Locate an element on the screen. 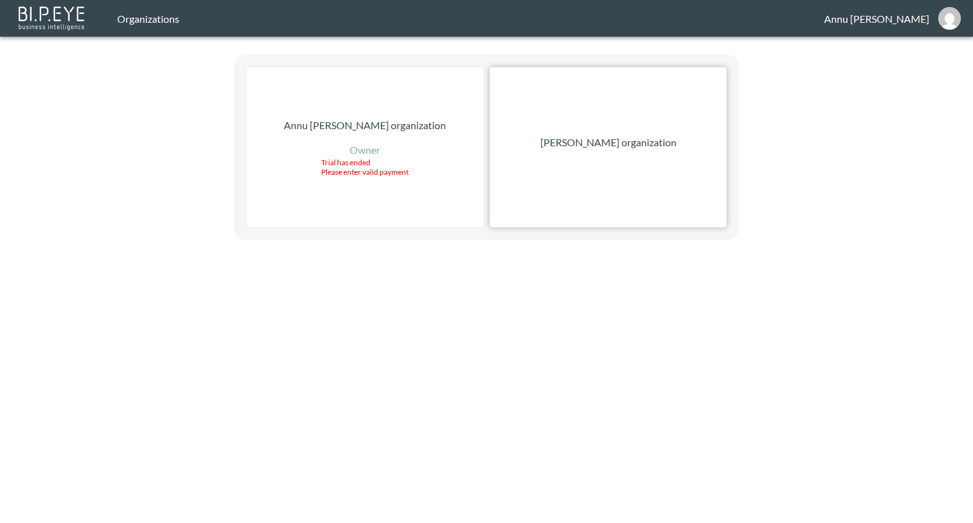 The image size is (973, 523). button: annu@mutualart.com is located at coordinates (950, 18).